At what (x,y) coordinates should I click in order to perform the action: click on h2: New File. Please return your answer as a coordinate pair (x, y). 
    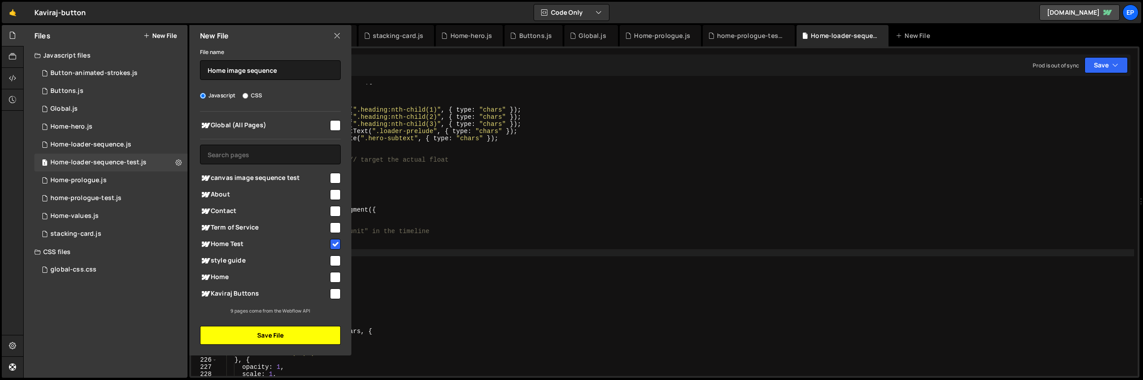
    Looking at the image, I should click on (214, 36).